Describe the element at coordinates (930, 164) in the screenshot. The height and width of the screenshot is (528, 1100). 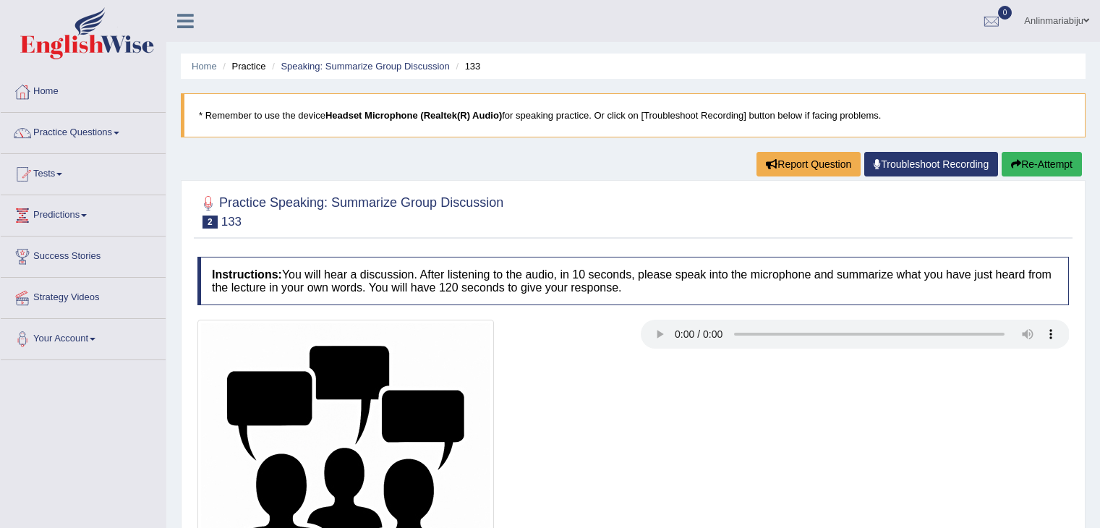
I see `a: Troubleshoot Recording` at that location.